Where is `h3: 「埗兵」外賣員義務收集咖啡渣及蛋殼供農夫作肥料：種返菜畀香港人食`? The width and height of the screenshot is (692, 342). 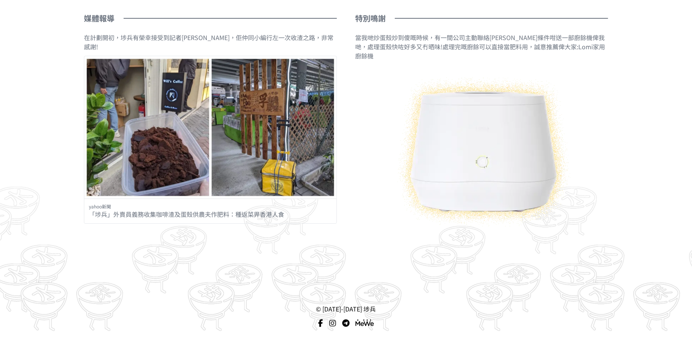
h3: 「埗兵」外賣員義務收集咖啡渣及蛋殼供農夫作肥料：種返菜畀香港人食 is located at coordinates (210, 214).